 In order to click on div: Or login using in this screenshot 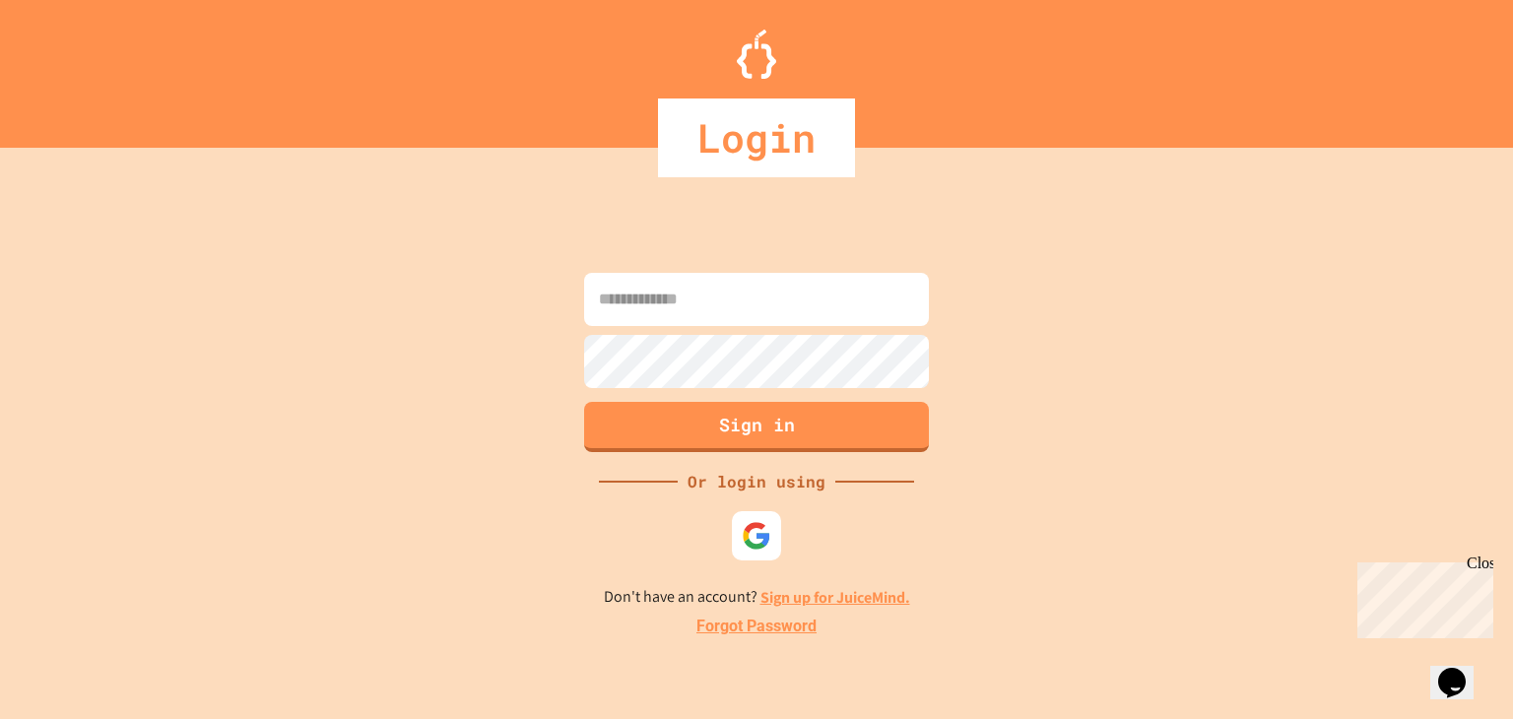, I will do `click(757, 482)`.